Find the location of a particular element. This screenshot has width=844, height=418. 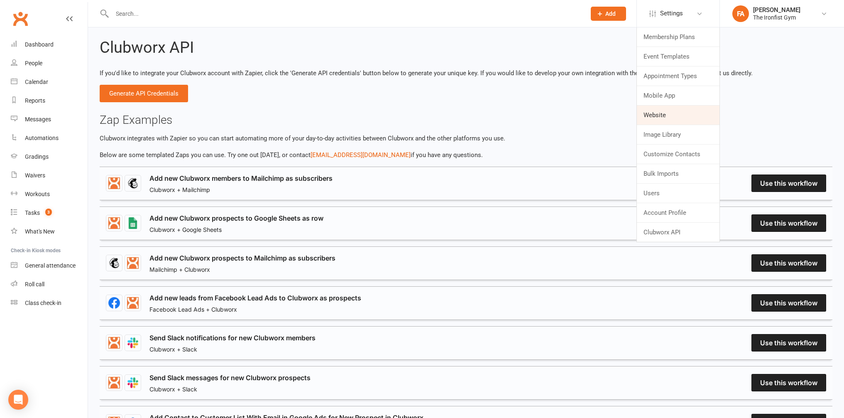

div: Dashboard is located at coordinates (39, 44).